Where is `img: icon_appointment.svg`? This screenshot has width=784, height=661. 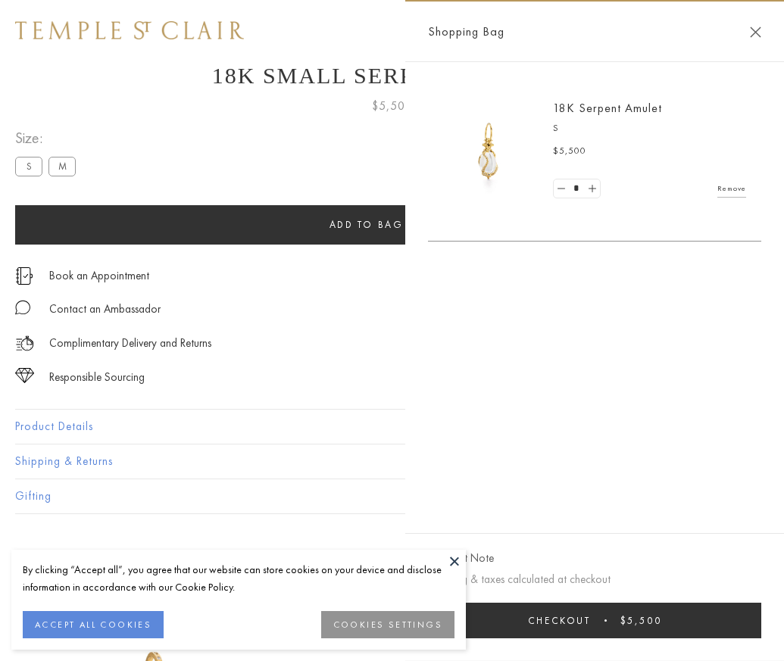
img: icon_appointment.svg is located at coordinates (24, 276).